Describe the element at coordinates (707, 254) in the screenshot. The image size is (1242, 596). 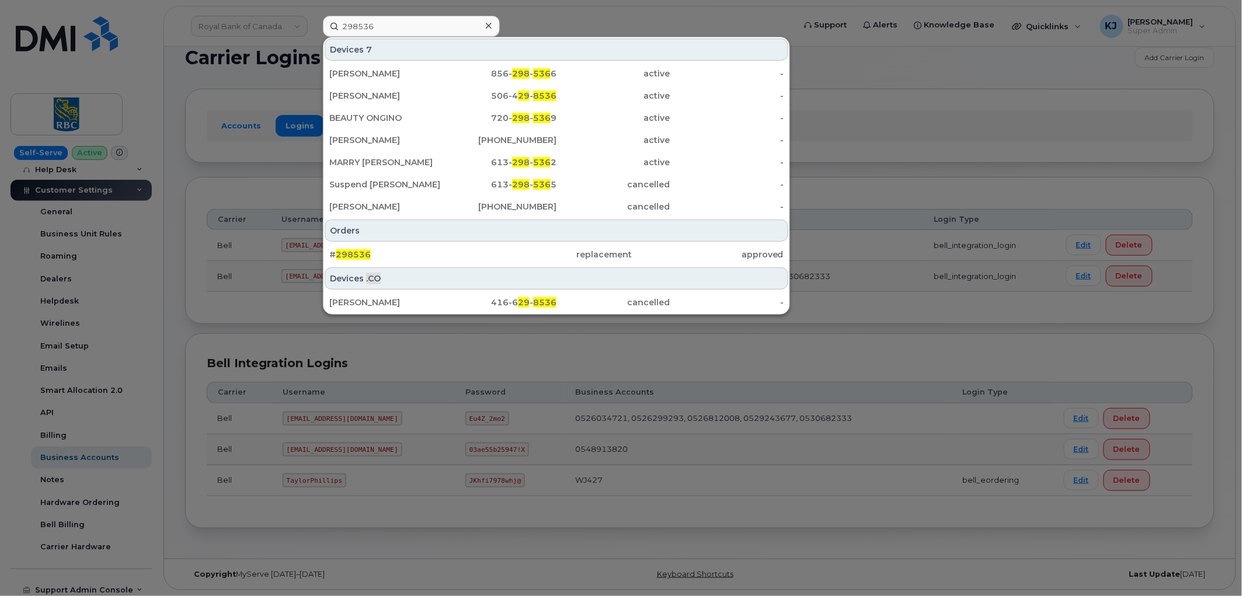
I see `div: approved` at that location.